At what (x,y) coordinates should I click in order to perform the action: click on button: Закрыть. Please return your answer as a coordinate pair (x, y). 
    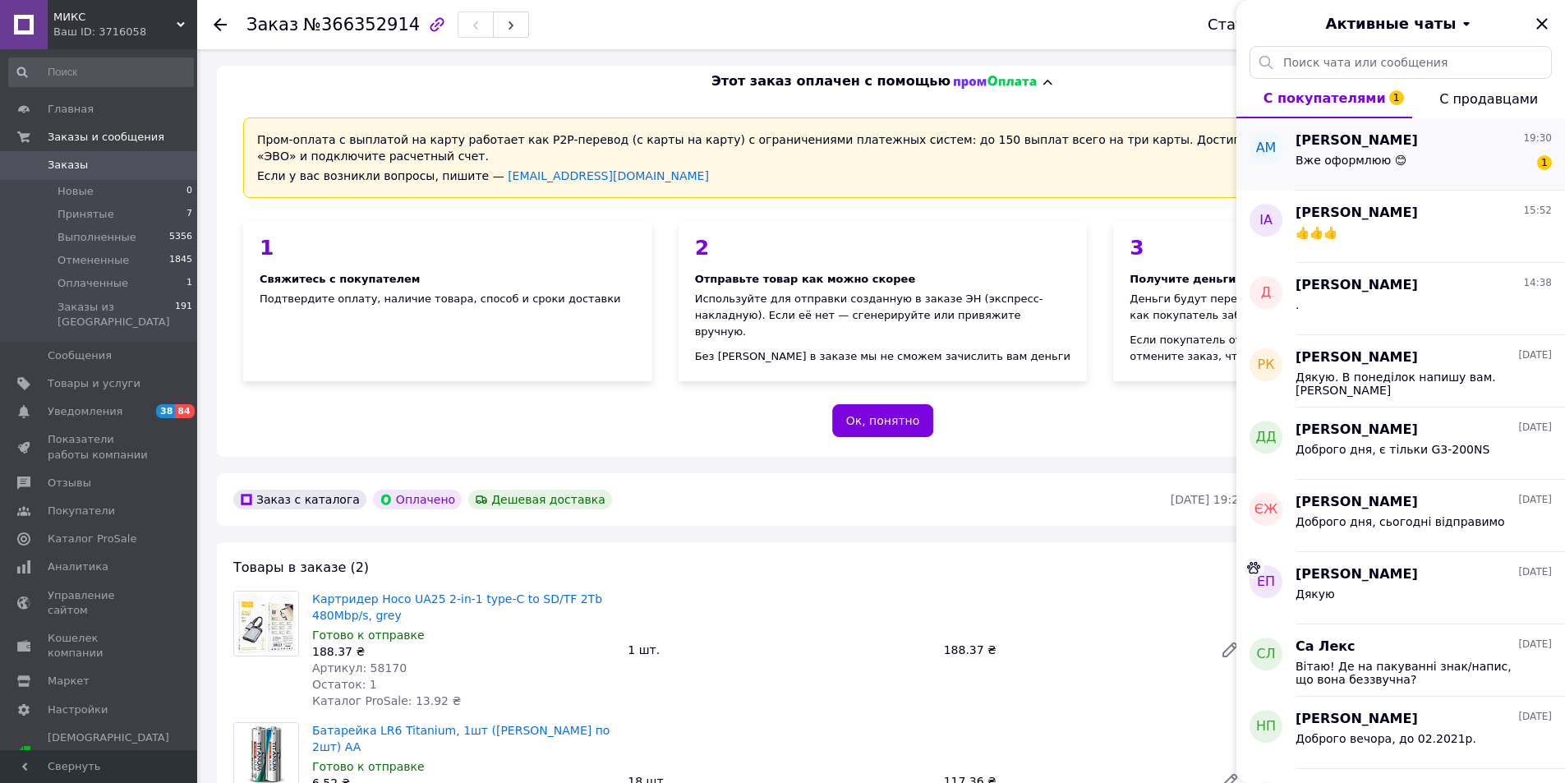
    Looking at the image, I should click on (1542, 24).